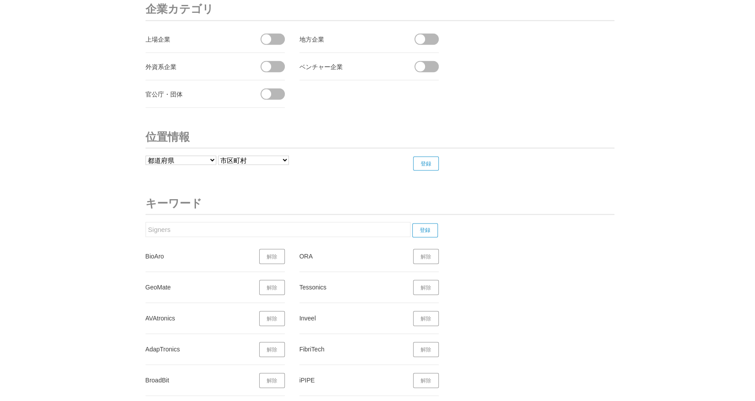 This screenshot has height=401, width=755. Describe the element at coordinates (195, 348) in the screenshot. I see `div: AdapTronics` at that location.